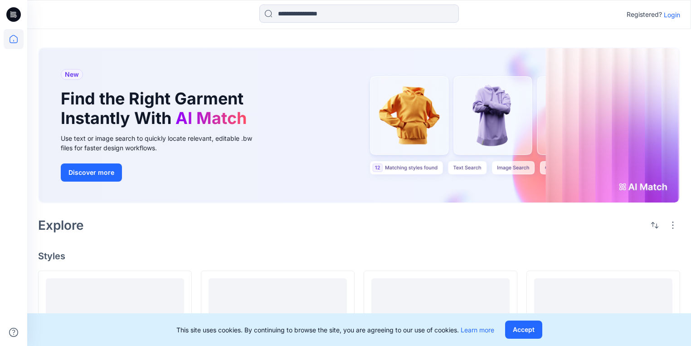  I want to click on button: Accept, so click(524, 329).